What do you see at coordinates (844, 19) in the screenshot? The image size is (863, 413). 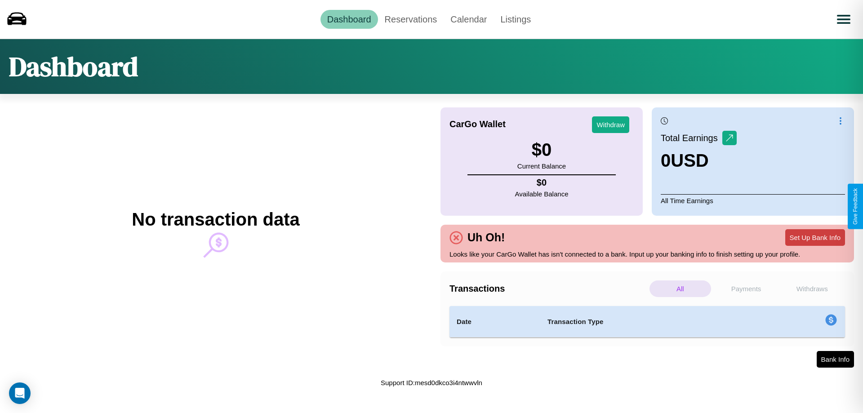 I see `button: Open menu` at bounding box center [844, 19].